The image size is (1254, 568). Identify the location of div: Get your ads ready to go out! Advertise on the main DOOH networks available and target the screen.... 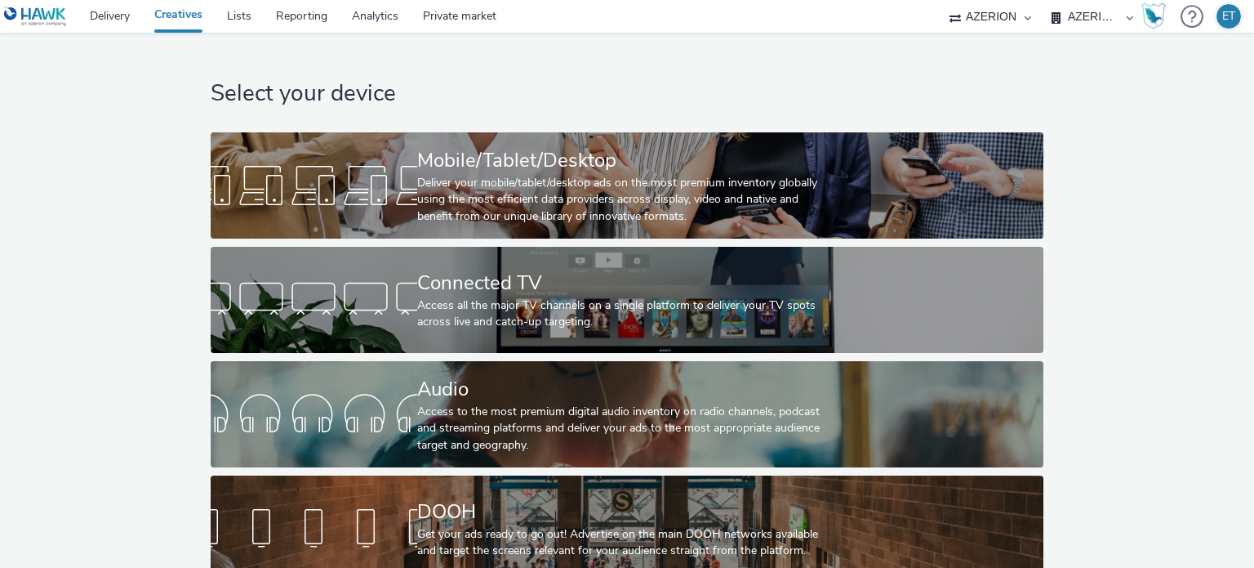
(624, 542).